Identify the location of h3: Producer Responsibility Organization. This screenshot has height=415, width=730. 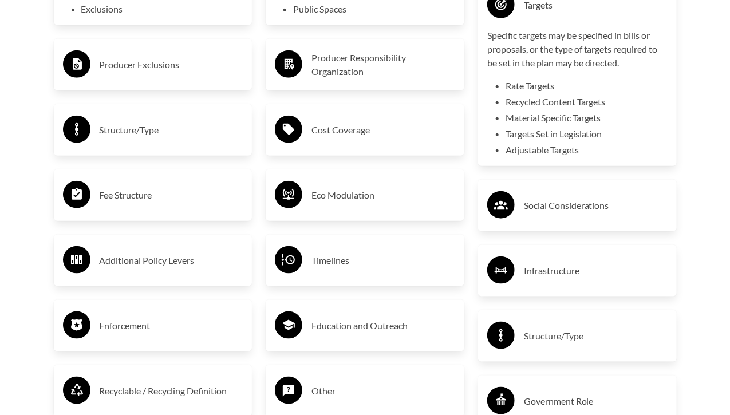
(383, 65).